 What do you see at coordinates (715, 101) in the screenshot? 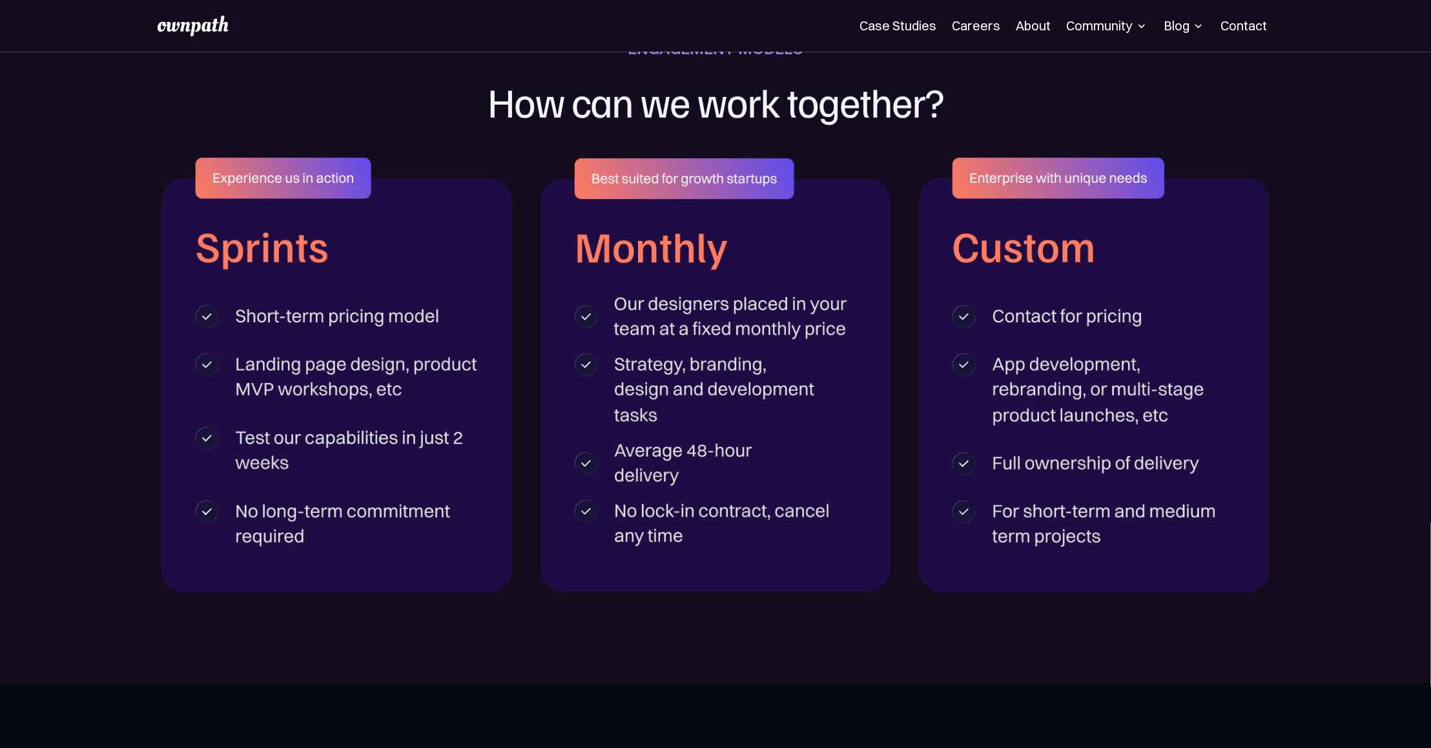
I see `h1: How can we work together?` at bounding box center [715, 101].